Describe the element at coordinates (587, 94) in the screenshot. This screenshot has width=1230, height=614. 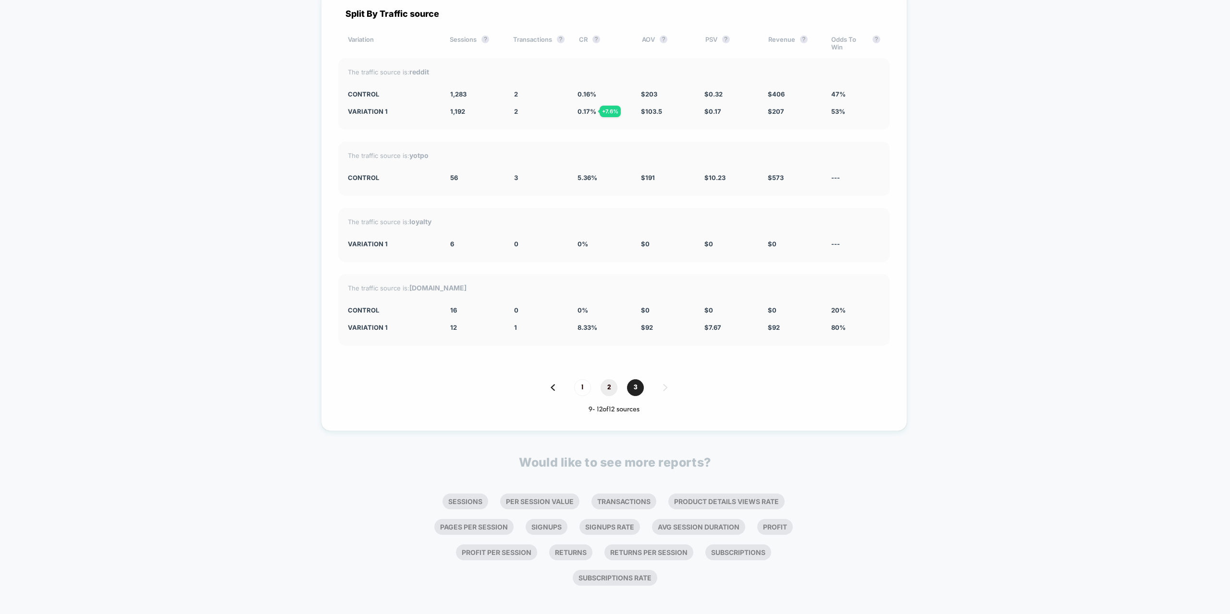
I see `span: 0.16 %` at that location.